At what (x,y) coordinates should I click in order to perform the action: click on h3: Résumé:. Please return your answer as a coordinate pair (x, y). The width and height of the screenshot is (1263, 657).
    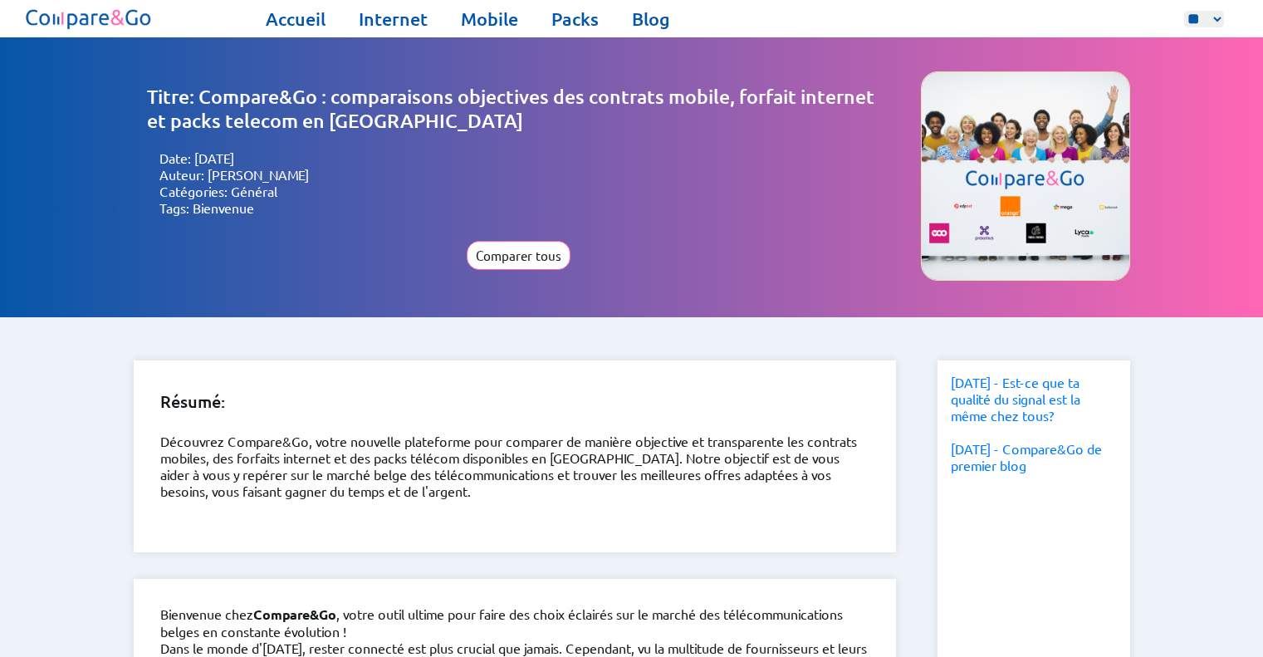
    Looking at the image, I should click on (515, 401).